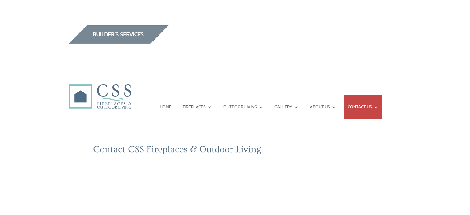 This screenshot has height=215, width=470. Describe the element at coordinates (243, 107) in the screenshot. I see `a: OUTDOOR LIVING` at that location.